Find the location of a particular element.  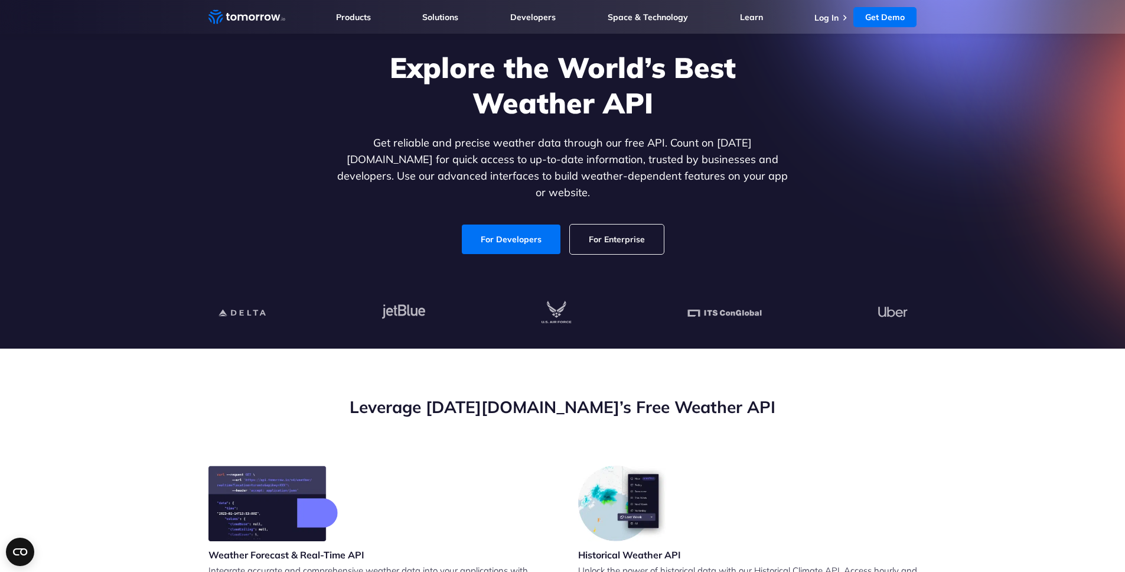

a: Get Demo is located at coordinates (884, 17).